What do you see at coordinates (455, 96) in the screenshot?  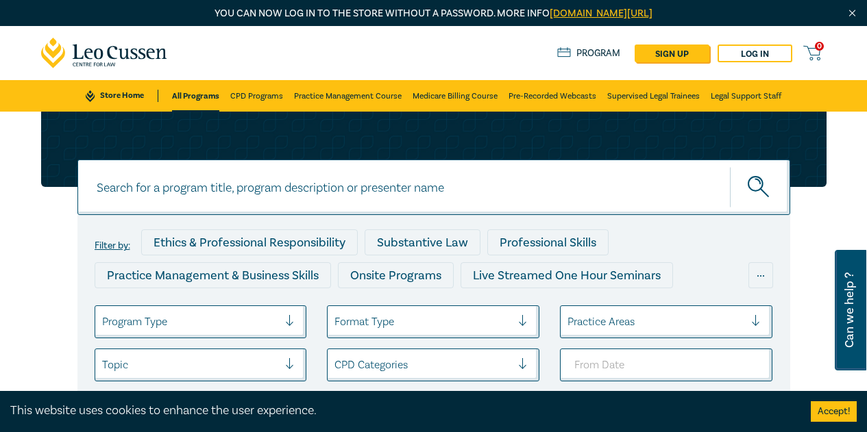 I see `a: Medicare Billing Course` at bounding box center [455, 96].